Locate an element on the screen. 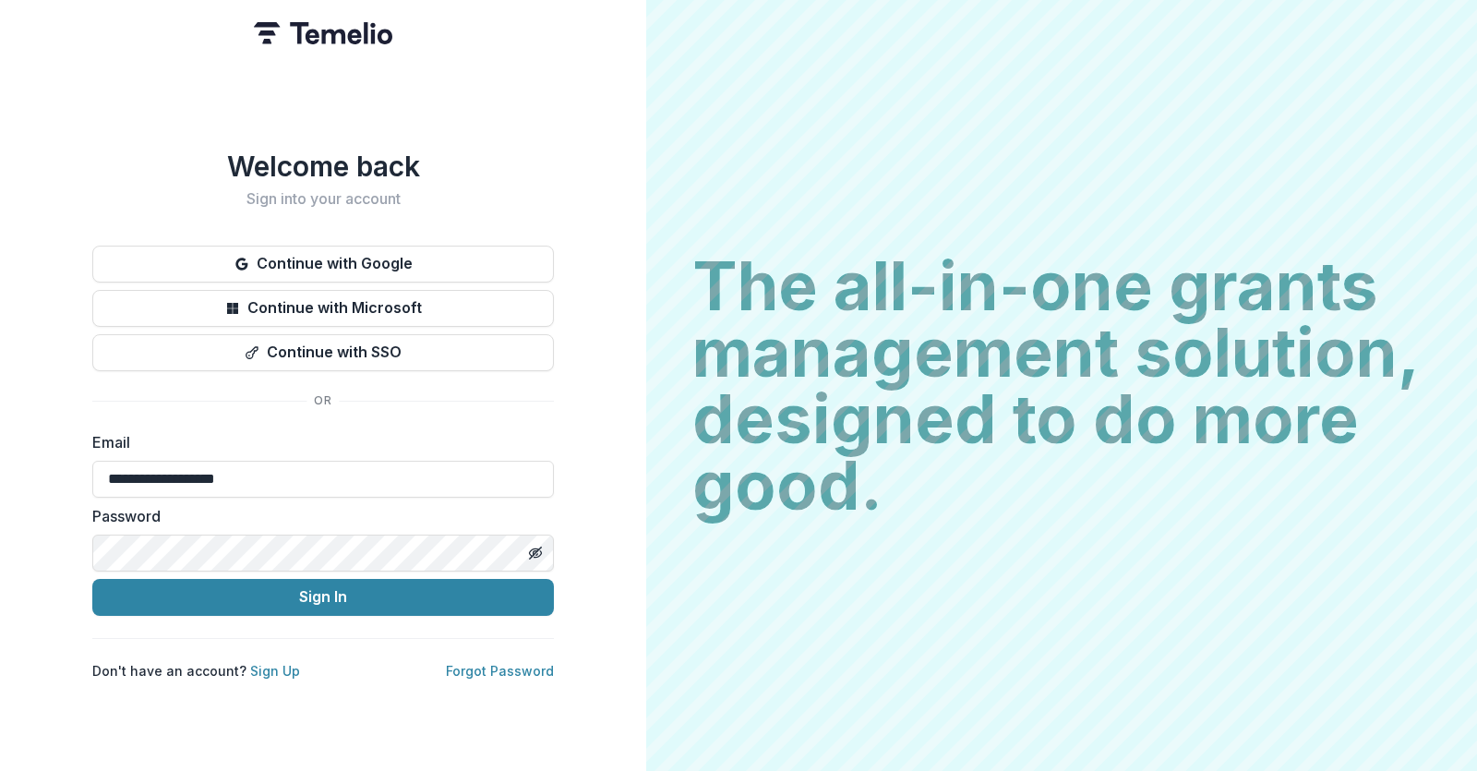 Image resolution: width=1477 pixels, height=771 pixels. a: Sign Up is located at coordinates (275, 670).